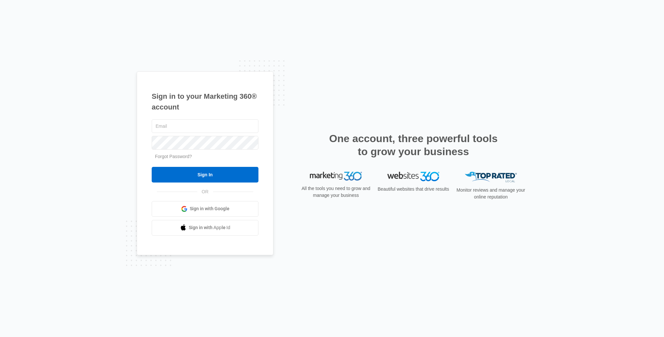 Image resolution: width=664 pixels, height=337 pixels. Describe the element at coordinates (205, 126) in the screenshot. I see `input: Email` at that location.